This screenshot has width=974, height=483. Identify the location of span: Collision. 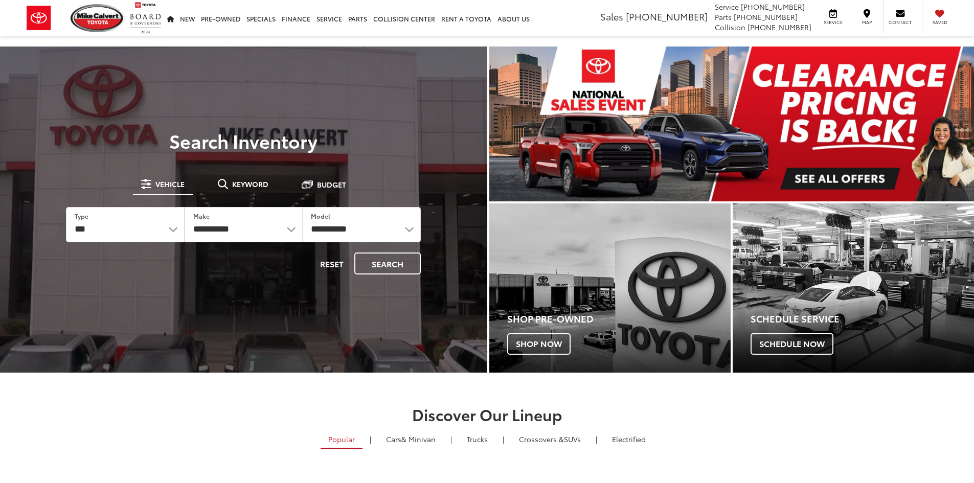
(730, 27).